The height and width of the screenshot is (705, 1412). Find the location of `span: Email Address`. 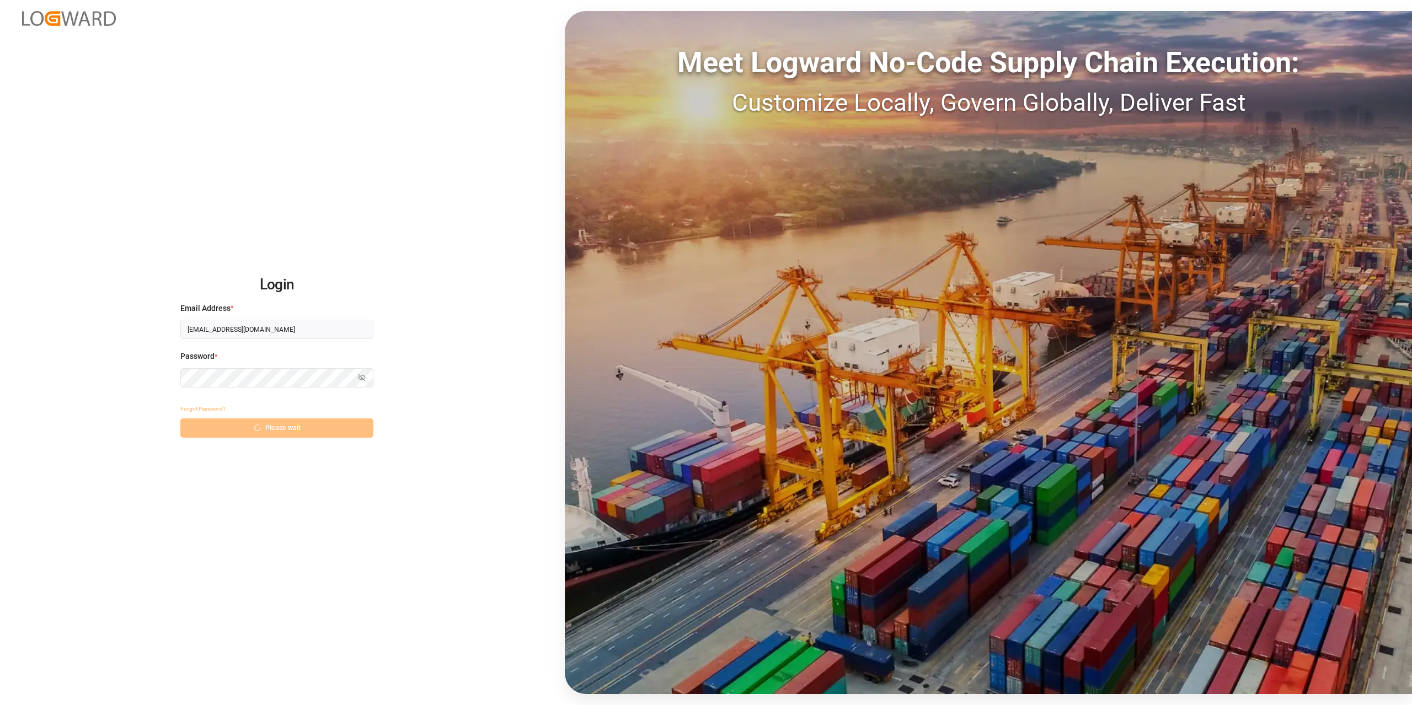

span: Email Address is located at coordinates (205, 308).